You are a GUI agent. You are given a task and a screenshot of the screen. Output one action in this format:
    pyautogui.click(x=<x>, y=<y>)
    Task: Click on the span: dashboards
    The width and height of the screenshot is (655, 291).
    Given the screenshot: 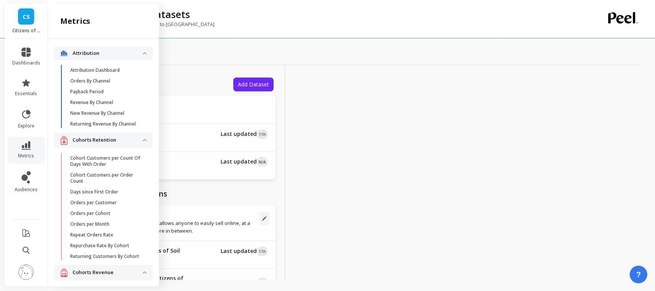 What is the action you would take?
    pyautogui.click(x=26, y=63)
    